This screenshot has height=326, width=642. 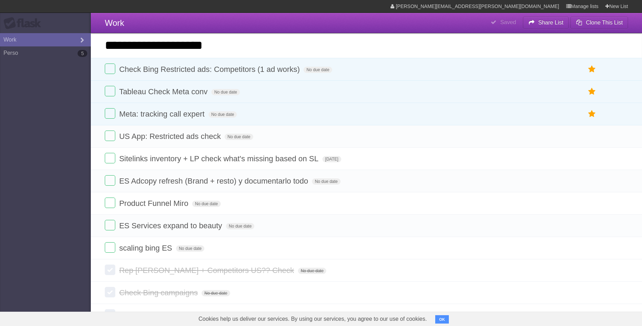 What do you see at coordinates (24, 23) in the screenshot?
I see `div: Flask` at bounding box center [24, 23].